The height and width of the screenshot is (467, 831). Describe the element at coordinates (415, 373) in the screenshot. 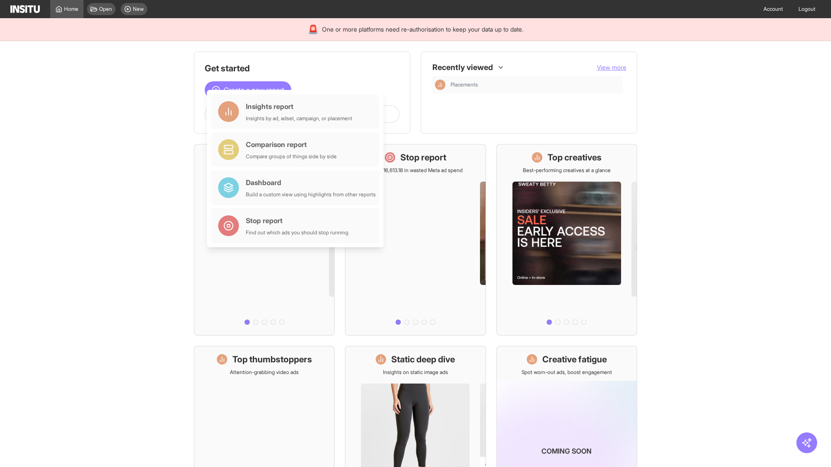

I see `p: Insights on static image ads` at that location.